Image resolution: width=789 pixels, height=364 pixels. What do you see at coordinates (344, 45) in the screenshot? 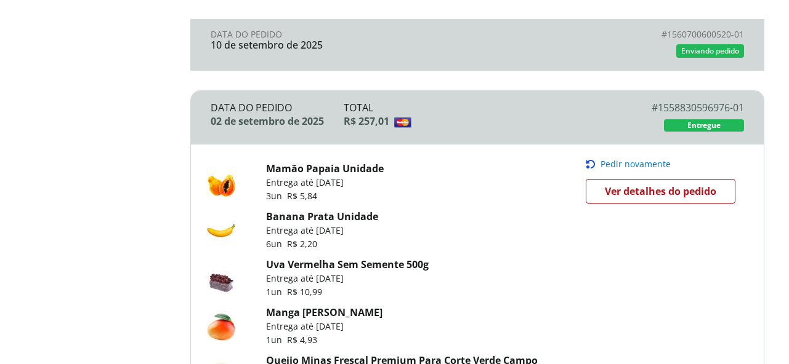
I see `div: 10 de setembro de 2025` at bounding box center [344, 45].